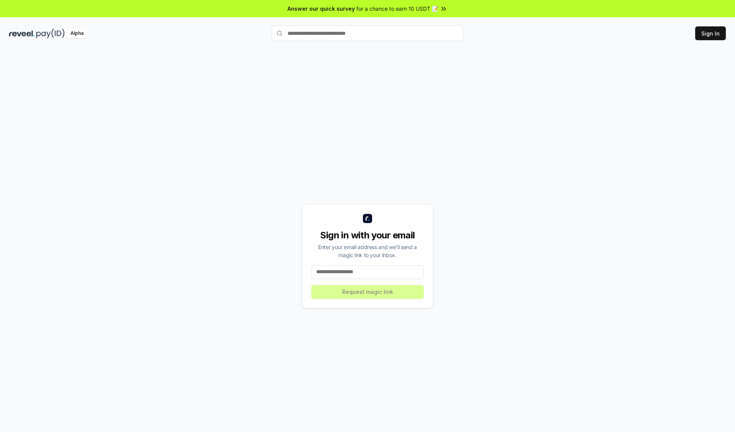  What do you see at coordinates (22, 33) in the screenshot?
I see `img: reveel_dark` at bounding box center [22, 33].